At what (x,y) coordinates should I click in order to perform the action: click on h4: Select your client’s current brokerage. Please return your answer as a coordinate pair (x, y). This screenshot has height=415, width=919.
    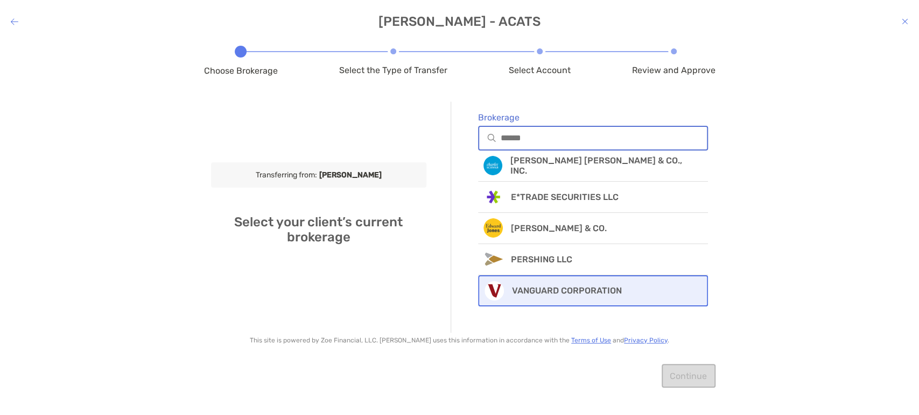
    Looking at the image, I should click on (319, 230).